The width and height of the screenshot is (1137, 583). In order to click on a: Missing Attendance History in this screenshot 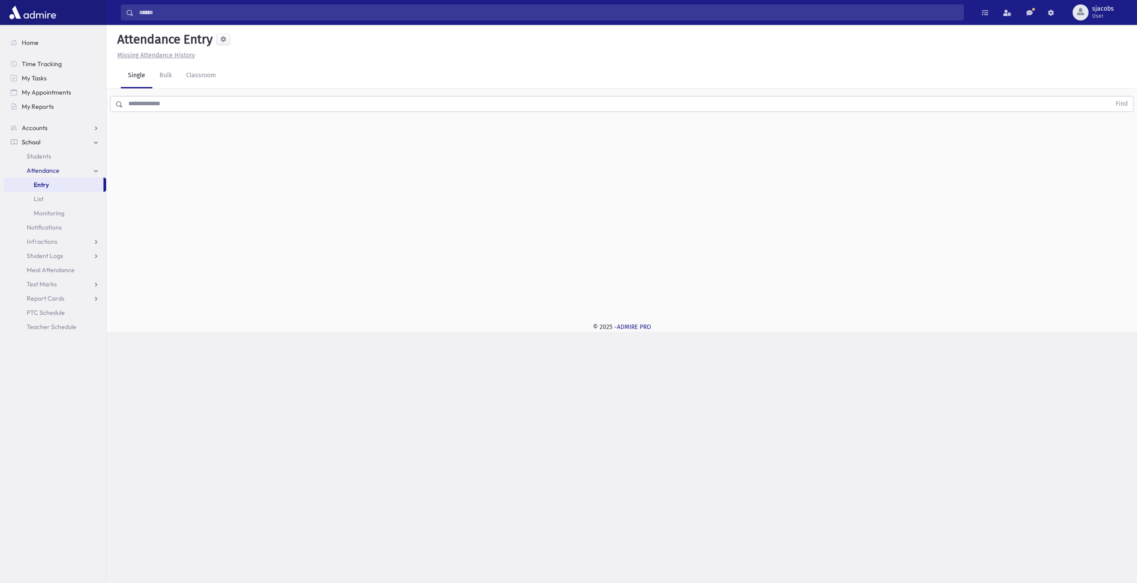, I will do `click(154, 55)`.